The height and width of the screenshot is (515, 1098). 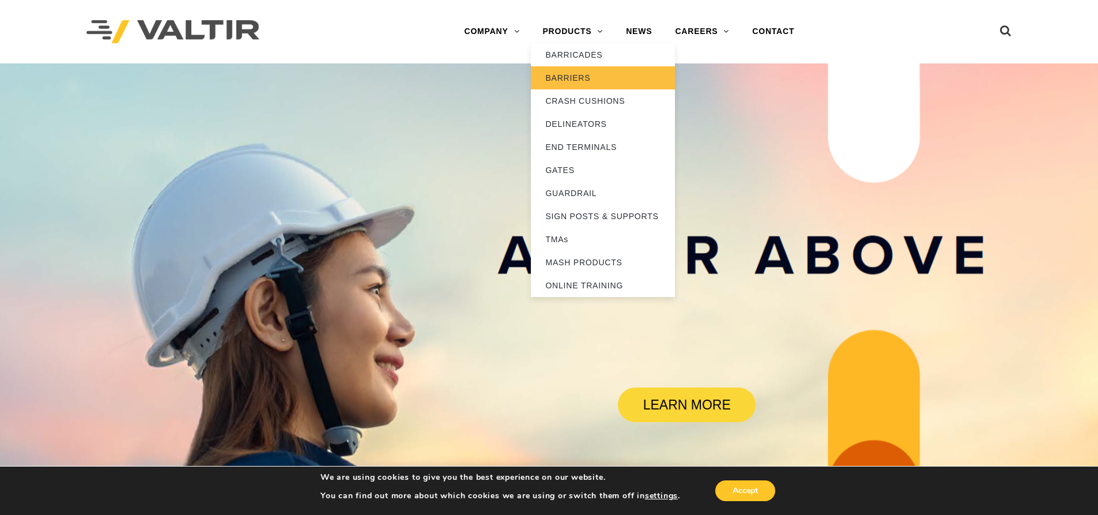 I want to click on a: MASH PRODUCTS, so click(x=603, y=262).